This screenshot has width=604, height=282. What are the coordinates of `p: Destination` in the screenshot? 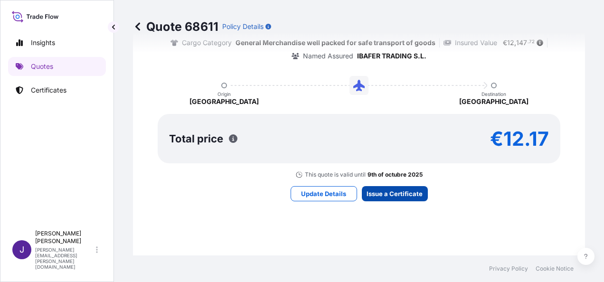 It's located at (494, 94).